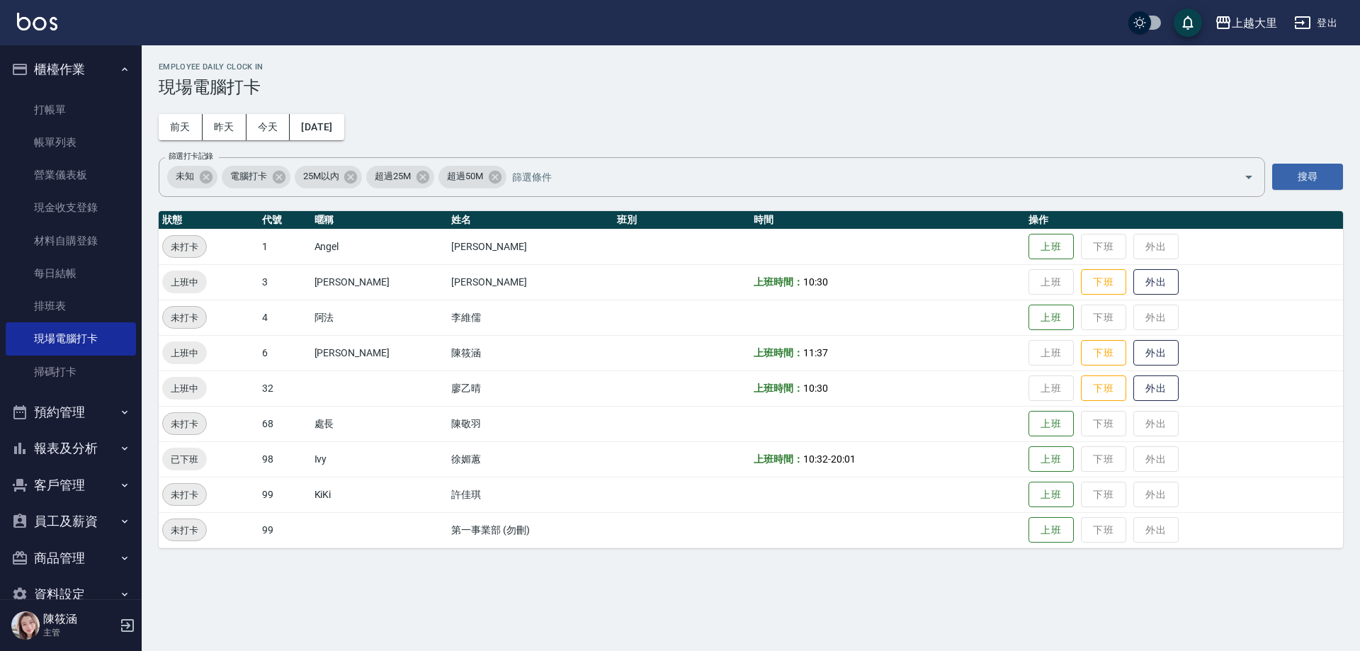 Image resolution: width=1360 pixels, height=651 pixels. I want to click on button: 資料設定, so click(71, 594).